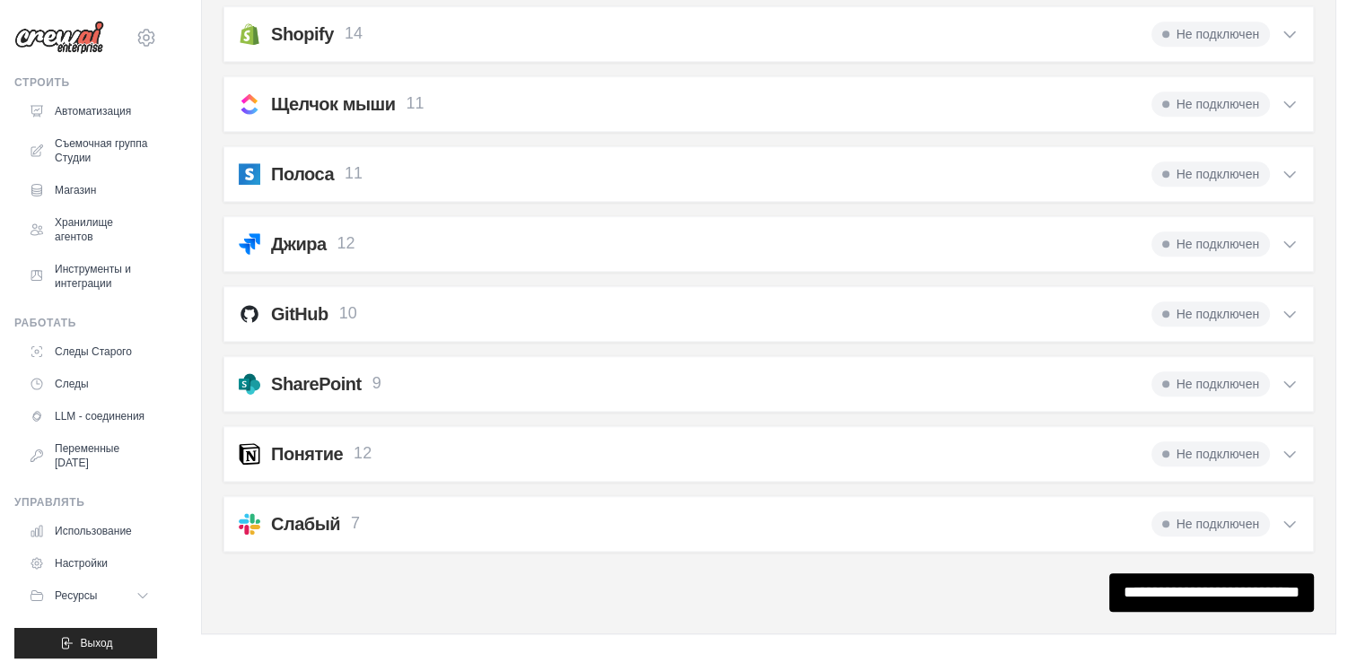  I want to click on ya-tr-span: Щелчок мыши, so click(333, 104).